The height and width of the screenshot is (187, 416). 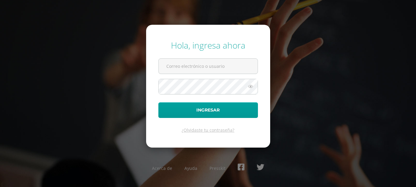 What do you see at coordinates (162, 168) in the screenshot?
I see `a: Acerca de` at bounding box center [162, 168].